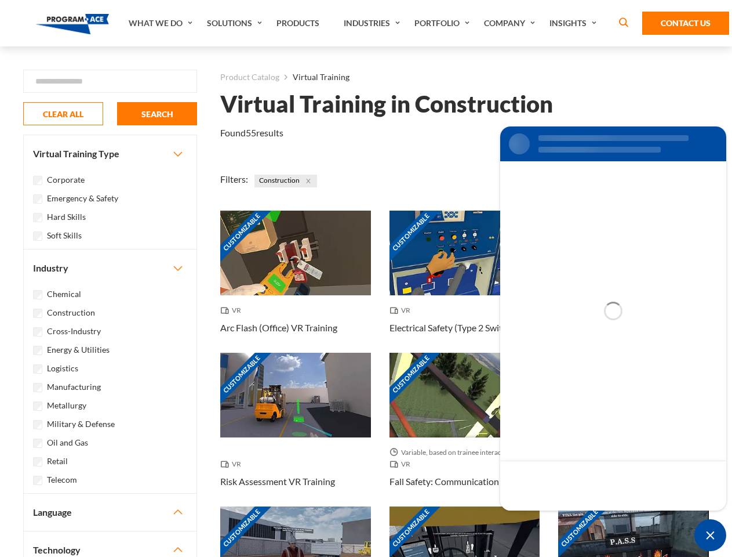 This screenshot has height=557, width=732. Describe the element at coordinates (251, 132) in the screenshot. I see `em: 55` at that location.